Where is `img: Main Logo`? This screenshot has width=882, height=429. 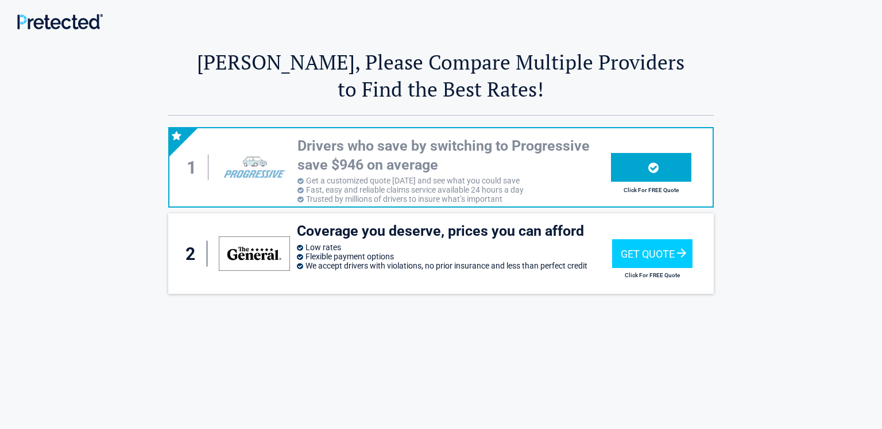 img: Main Logo is located at coordinates (60, 21).